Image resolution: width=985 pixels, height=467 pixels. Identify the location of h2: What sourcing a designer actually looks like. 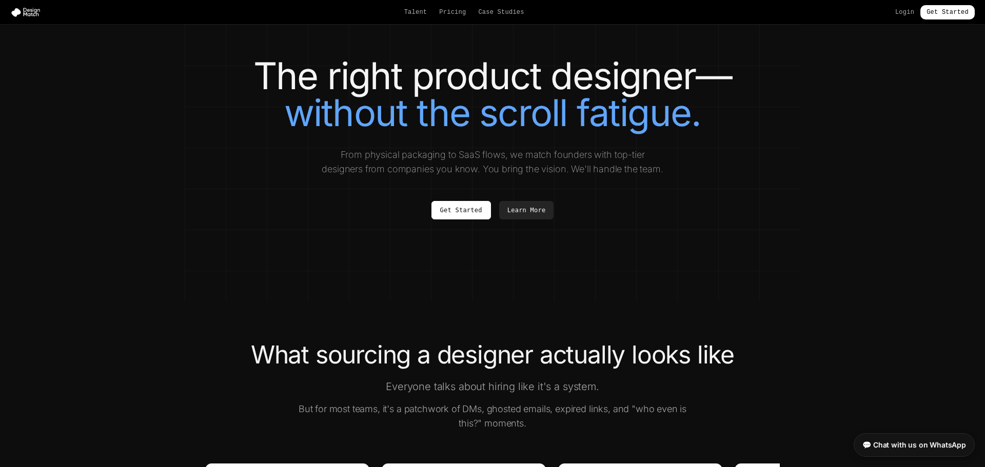
(492, 355).